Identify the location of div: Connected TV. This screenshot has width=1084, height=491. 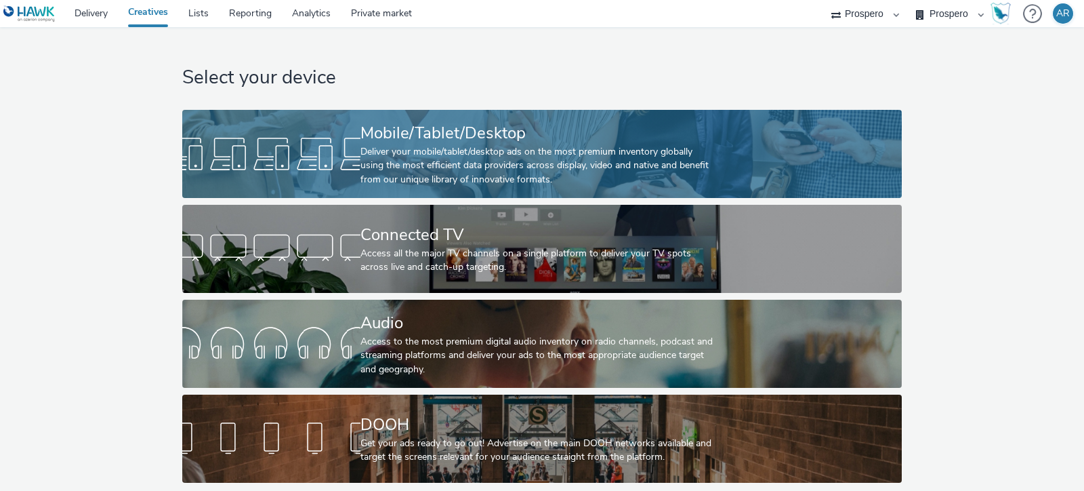
(539, 234).